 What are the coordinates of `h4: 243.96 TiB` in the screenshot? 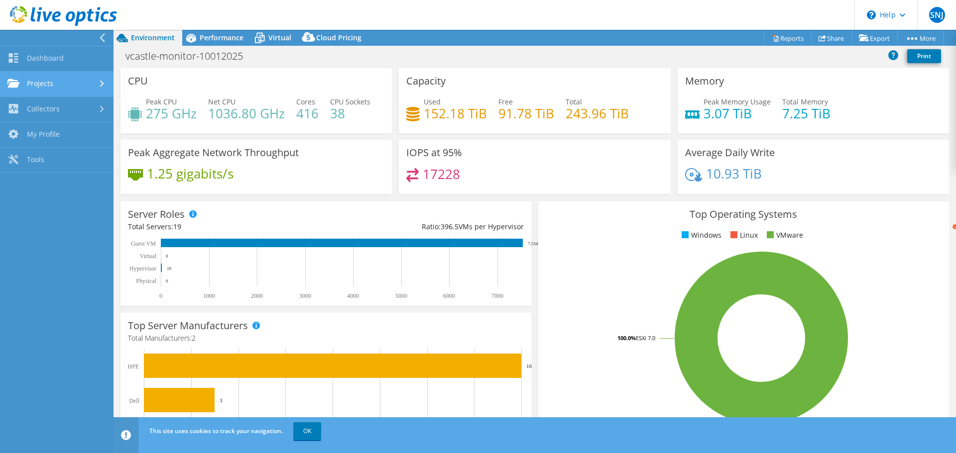 It's located at (597, 113).